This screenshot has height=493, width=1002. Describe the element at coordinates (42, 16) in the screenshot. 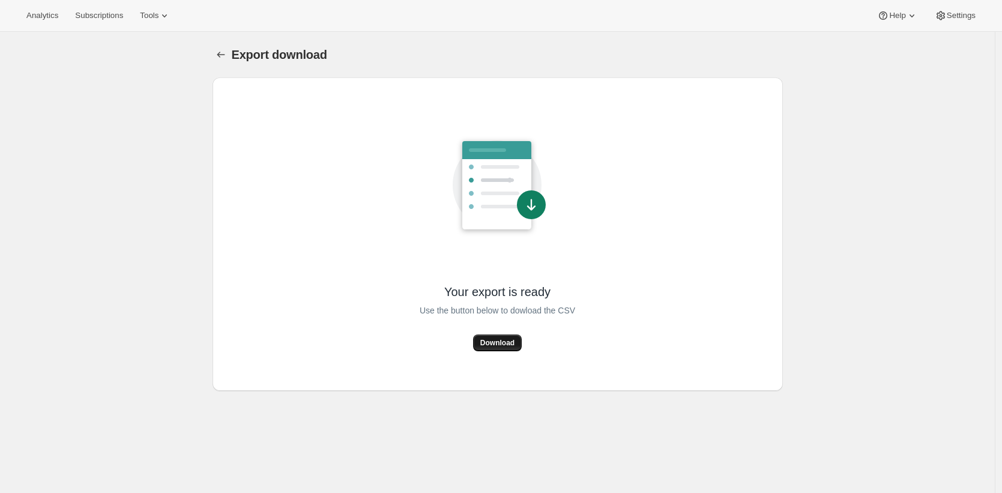

I see `span: Analytics` at that location.